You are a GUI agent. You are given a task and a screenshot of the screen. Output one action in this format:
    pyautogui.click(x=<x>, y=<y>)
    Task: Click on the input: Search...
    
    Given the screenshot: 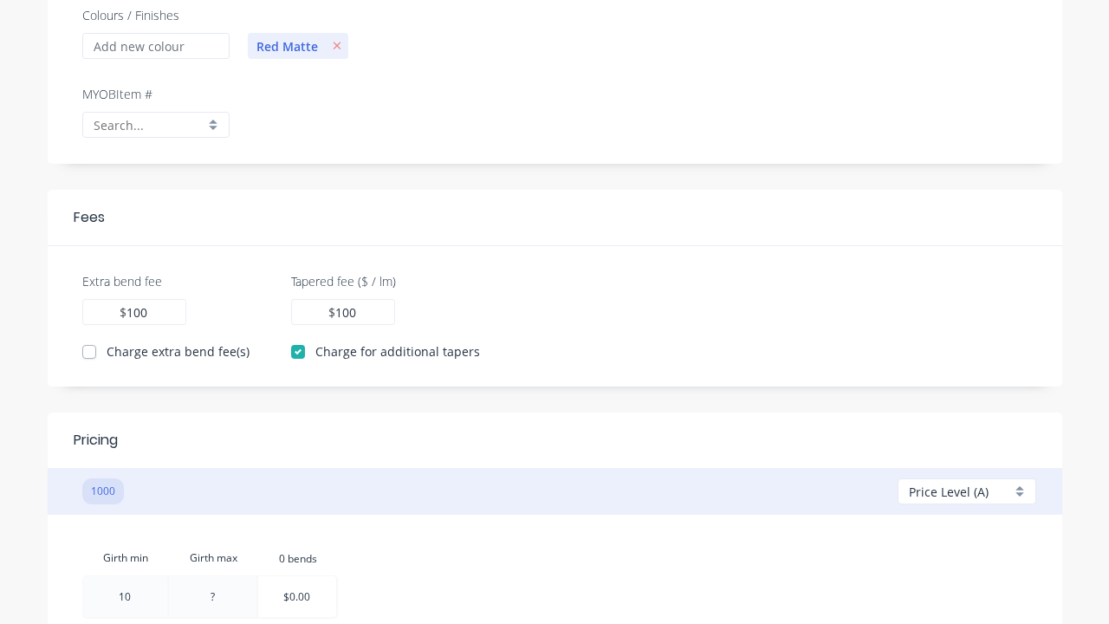 What is the action you would take?
    pyautogui.click(x=149, y=125)
    